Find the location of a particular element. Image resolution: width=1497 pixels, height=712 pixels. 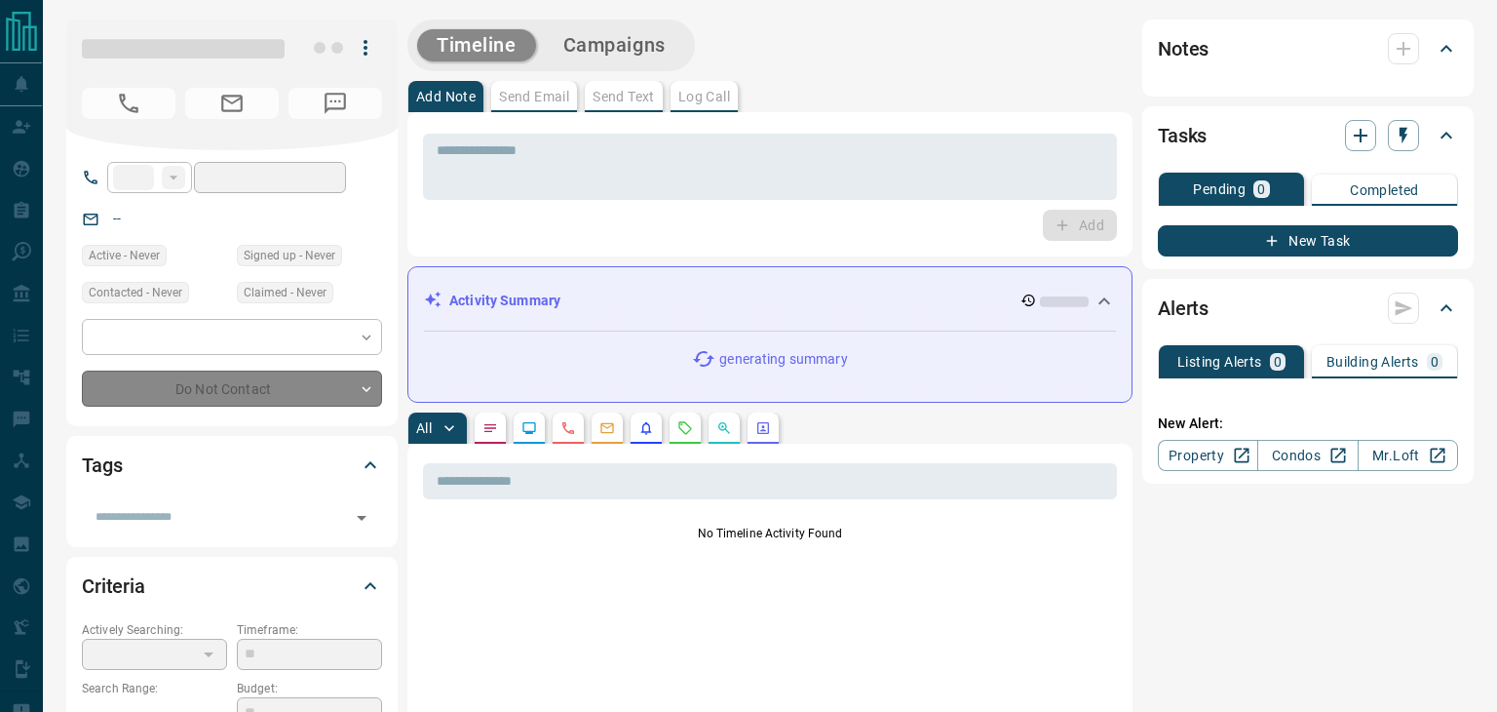

button: Timeline is located at coordinates (477, 45).